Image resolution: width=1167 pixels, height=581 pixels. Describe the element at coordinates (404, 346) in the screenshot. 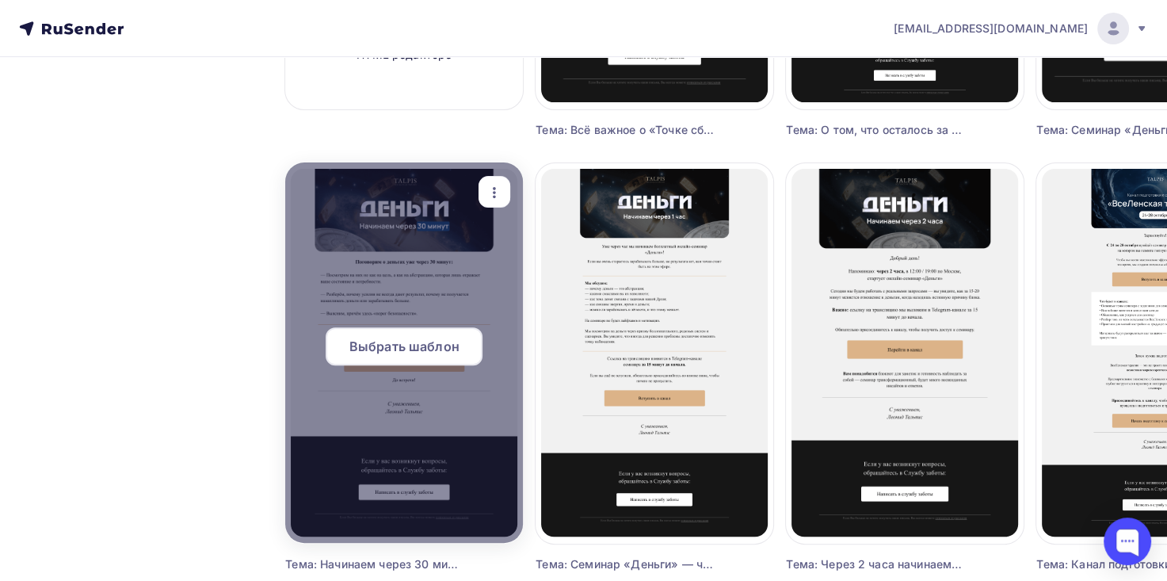

I see `span: Выбрать шаблон` at that location.